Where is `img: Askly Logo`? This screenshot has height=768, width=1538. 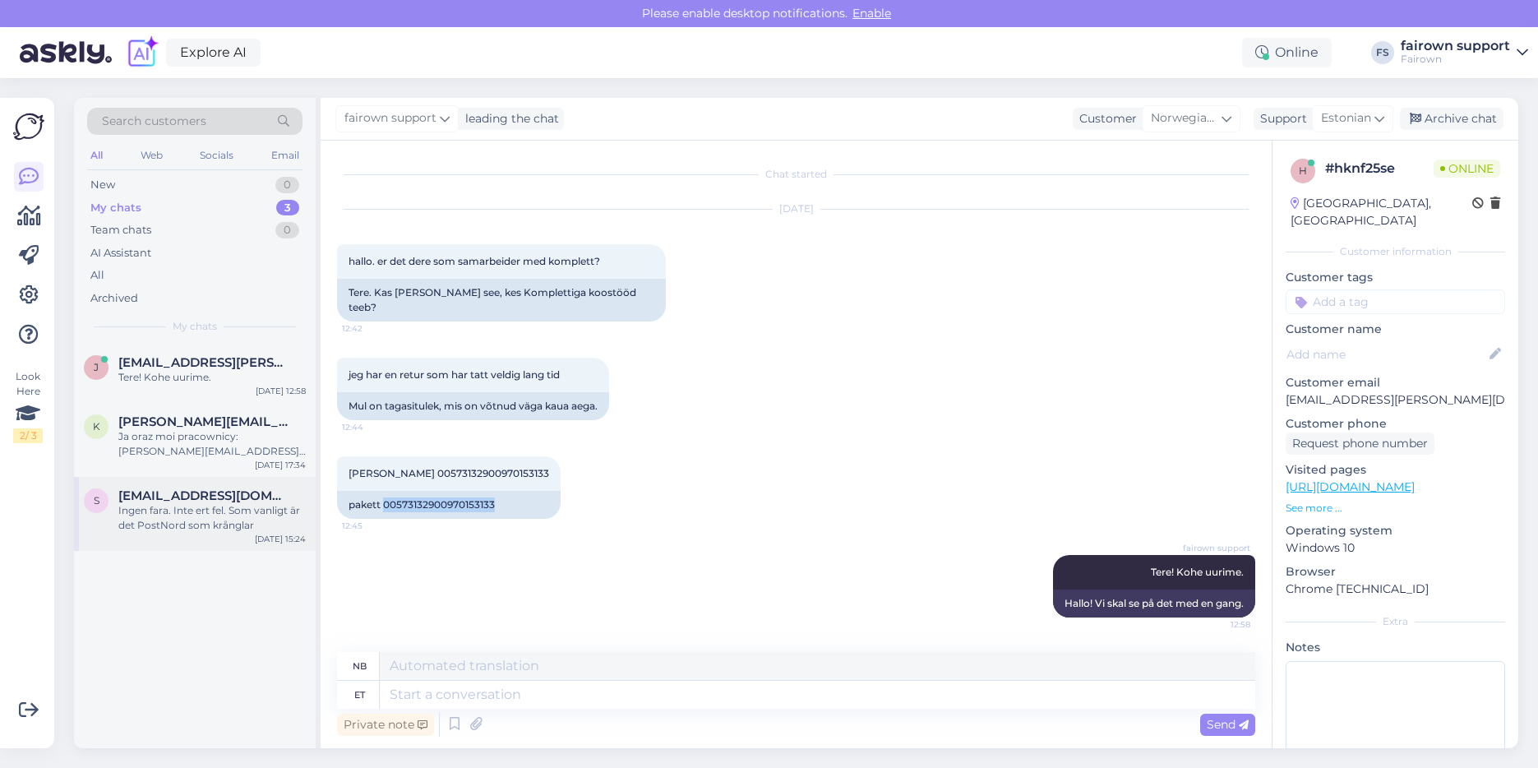
img: Askly Logo is located at coordinates (29, 127).